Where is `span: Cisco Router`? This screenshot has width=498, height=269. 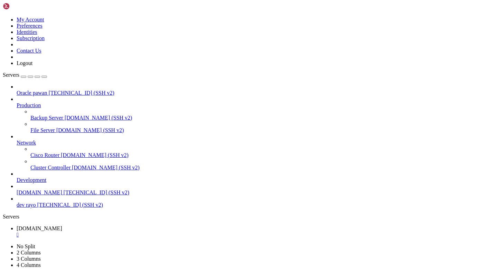
span: Cisco Router is located at coordinates (45, 155).